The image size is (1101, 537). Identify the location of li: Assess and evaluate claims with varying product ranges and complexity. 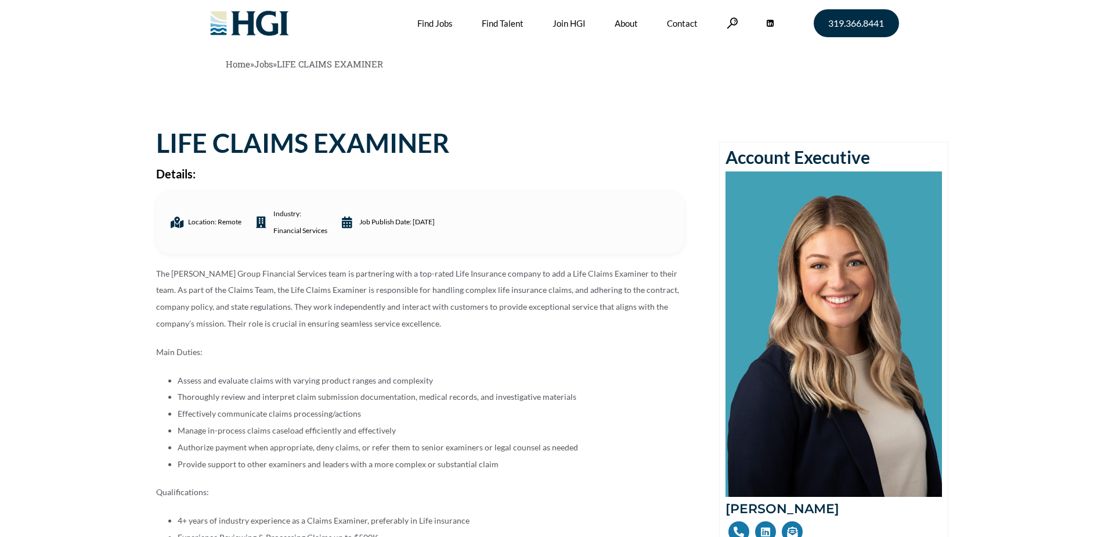
(431, 380).